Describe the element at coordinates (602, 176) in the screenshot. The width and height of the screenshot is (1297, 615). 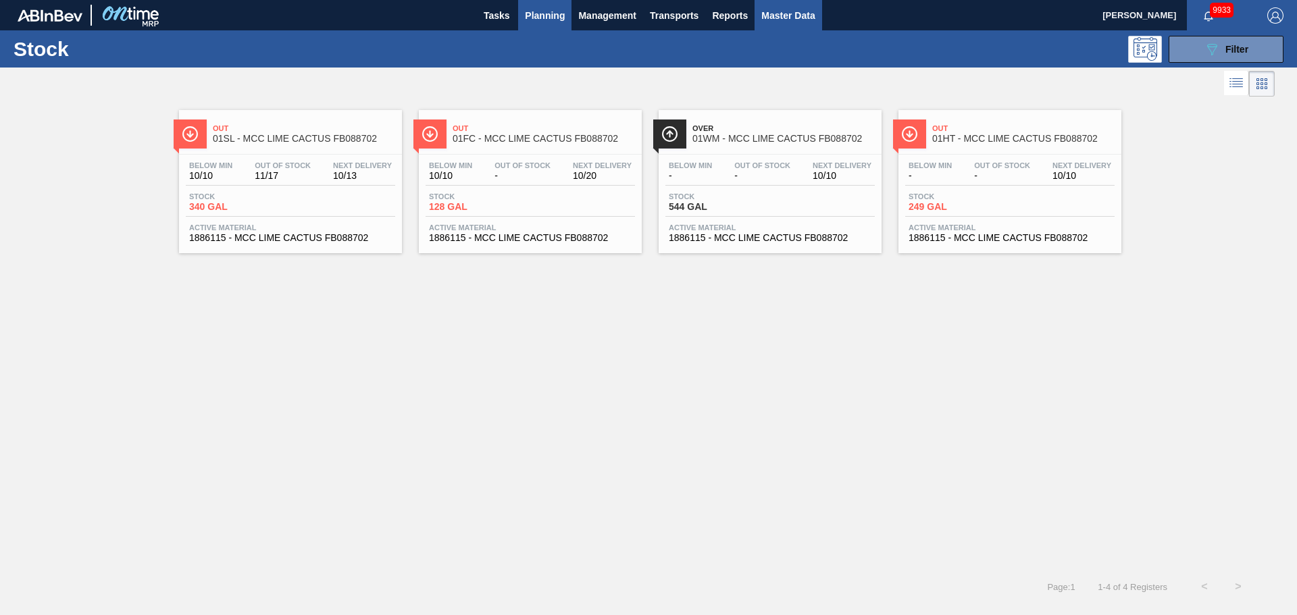
I see `span: 10/20` at that location.